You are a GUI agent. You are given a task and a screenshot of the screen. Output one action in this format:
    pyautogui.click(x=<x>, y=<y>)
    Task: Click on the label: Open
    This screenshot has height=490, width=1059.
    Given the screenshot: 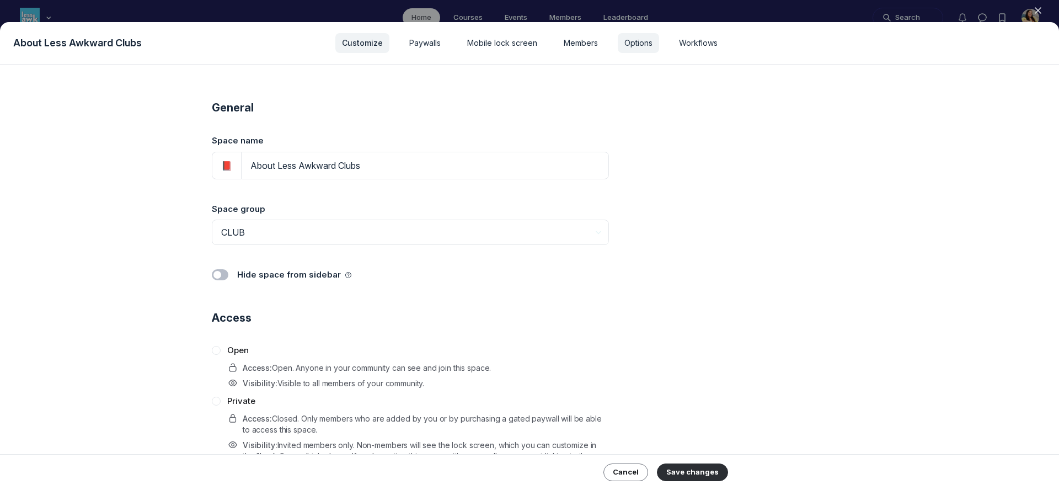 What is the action you would take?
    pyautogui.click(x=359, y=350)
    